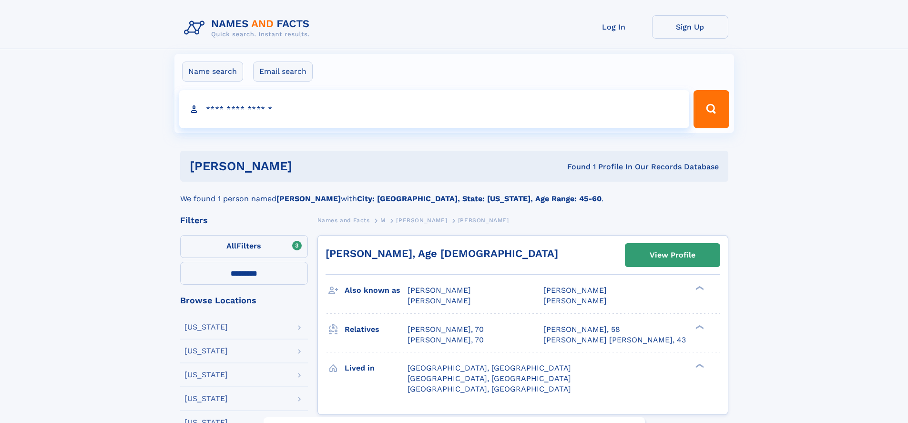  I want to click on a: View Profile, so click(673, 255).